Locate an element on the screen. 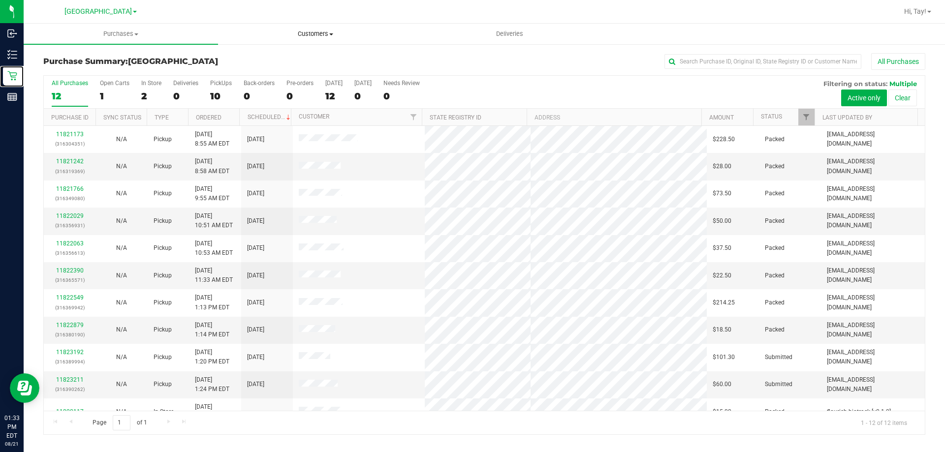  div: PickUps is located at coordinates (221, 83).